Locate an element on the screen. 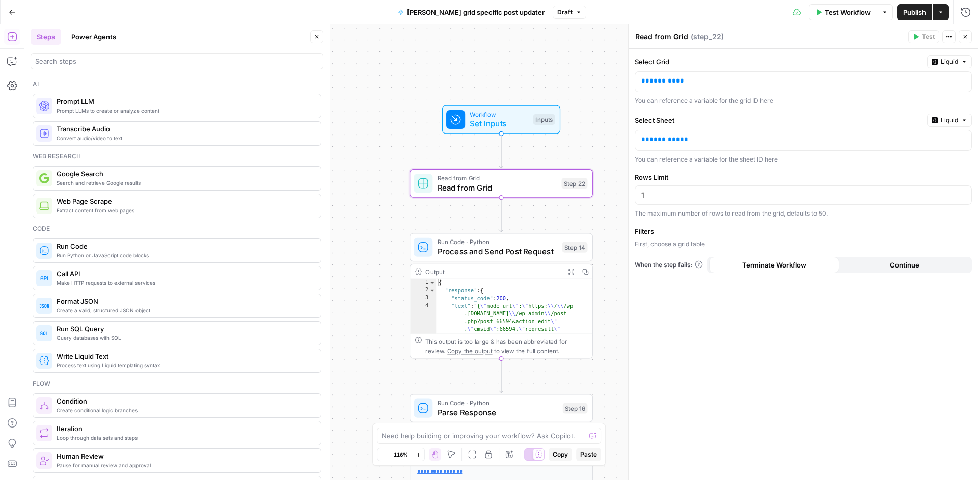 This screenshot has height=480, width=978. div: The maximum number of rows to read from the grid, defaults to 50. is located at coordinates (803, 213).